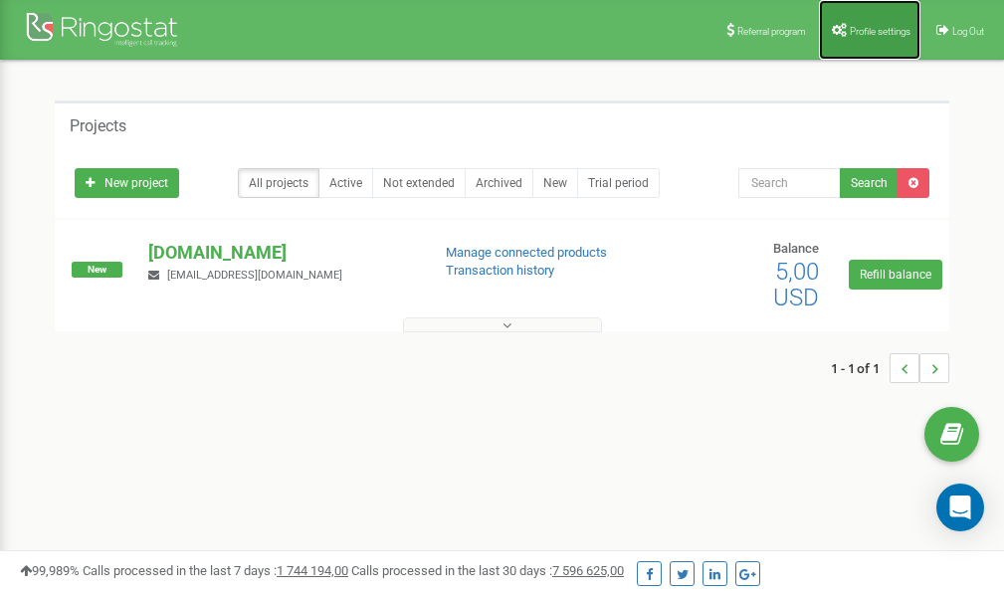  Describe the element at coordinates (896, 275) in the screenshot. I see `a: Refill balance` at that location.